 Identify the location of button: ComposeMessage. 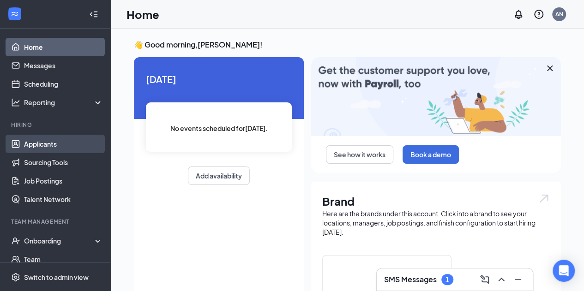
(484, 280).